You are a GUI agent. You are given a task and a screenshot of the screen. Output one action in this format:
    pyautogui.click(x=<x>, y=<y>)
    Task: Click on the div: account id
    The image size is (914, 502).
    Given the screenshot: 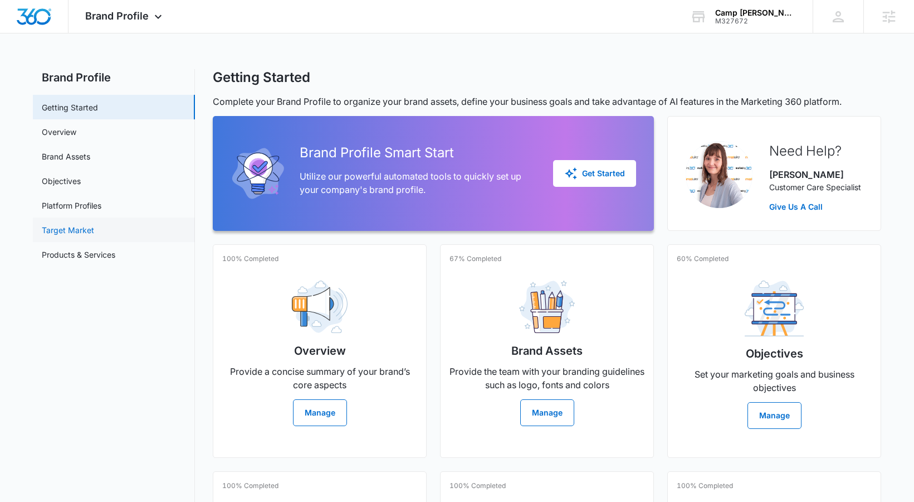 What is the action you would take?
    pyautogui.click(x=756, y=21)
    